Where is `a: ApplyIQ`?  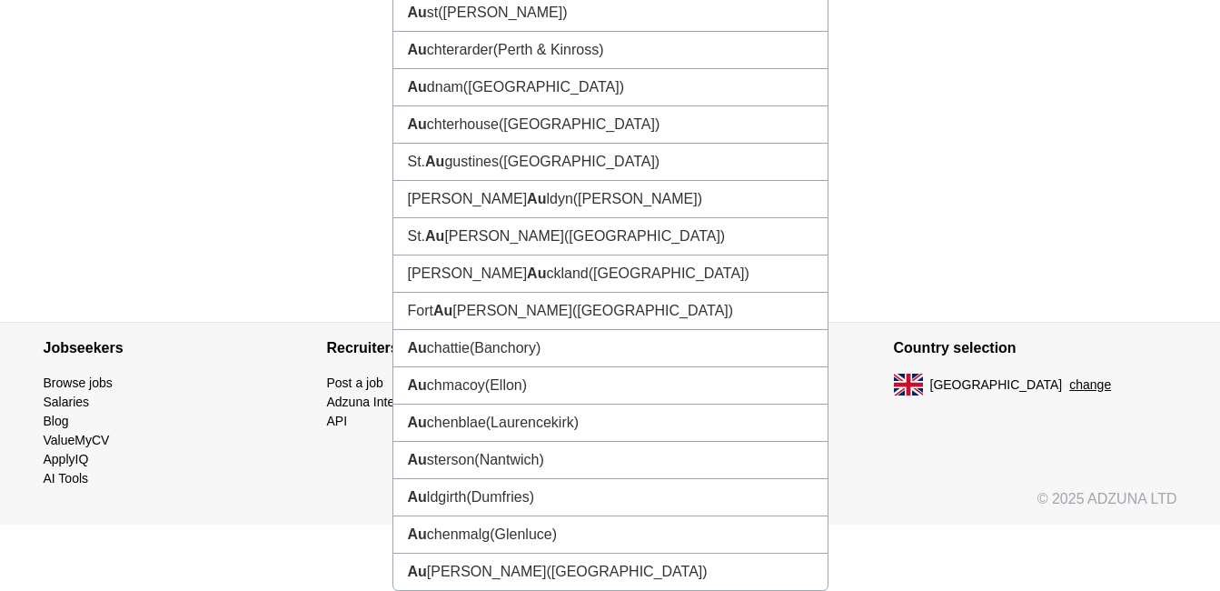
a: ApplyIQ is located at coordinates (66, 459).